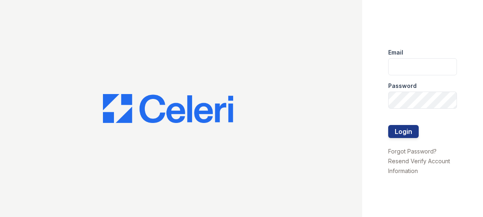  What do you see at coordinates (168, 109) in the screenshot?
I see `img: CE_Logo_Blue-a8612792a0a2168367f1c8372b55b34899dd931a85d93a1a3d3e32e68fde9ad4.png` at bounding box center [168, 109].